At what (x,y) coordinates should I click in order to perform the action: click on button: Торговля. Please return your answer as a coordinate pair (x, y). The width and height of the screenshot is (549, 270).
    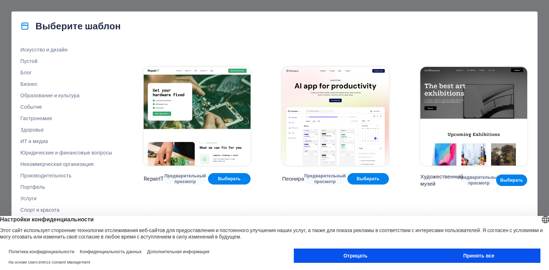
    Looking at the image, I should click on (66, 221).